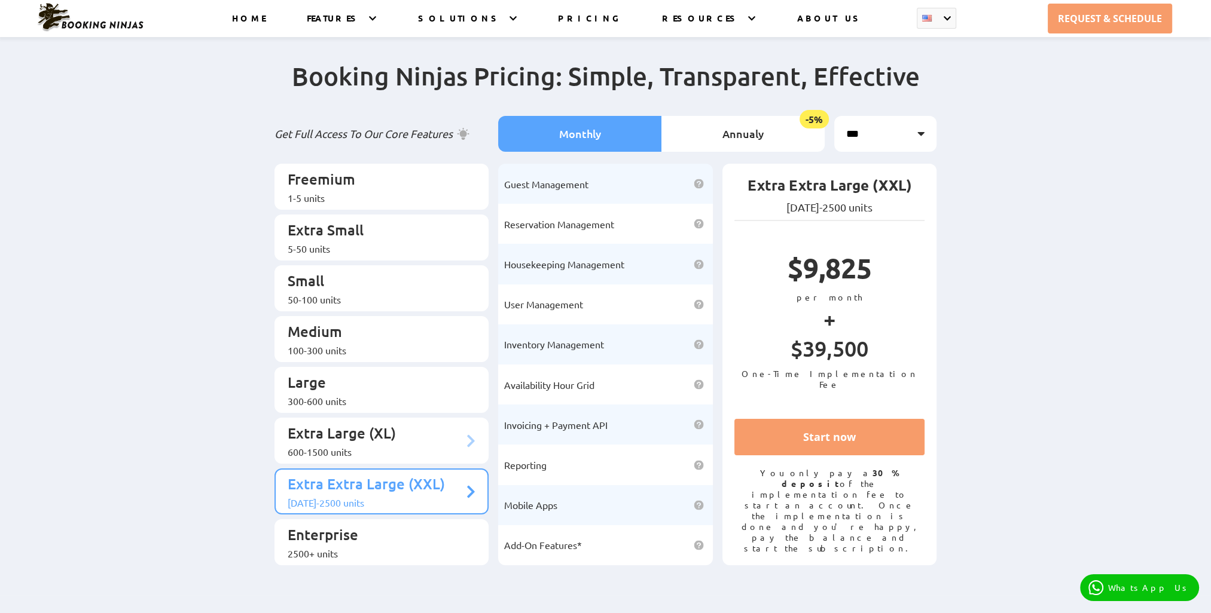 Image resolution: width=1211 pixels, height=613 pixels. I want to click on p: Extra Small, so click(375, 231).